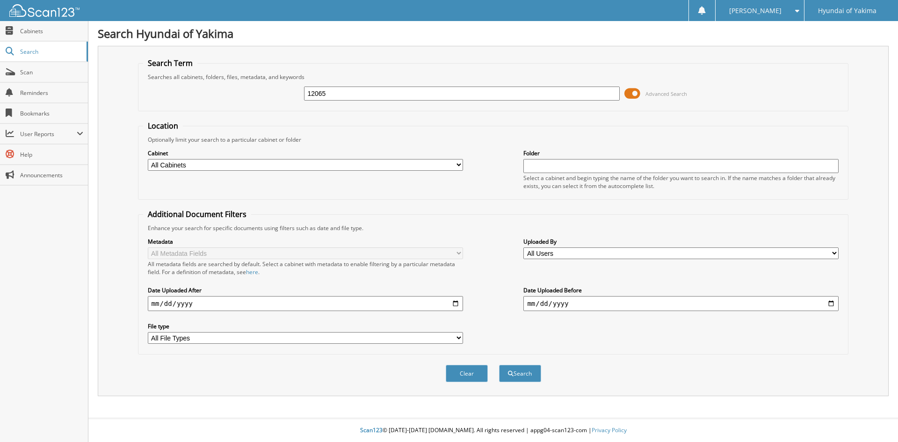 The width and height of the screenshot is (898, 442). I want to click on div: Searches all cabinets, folders, files, metadata, and keywords, so click(493, 77).